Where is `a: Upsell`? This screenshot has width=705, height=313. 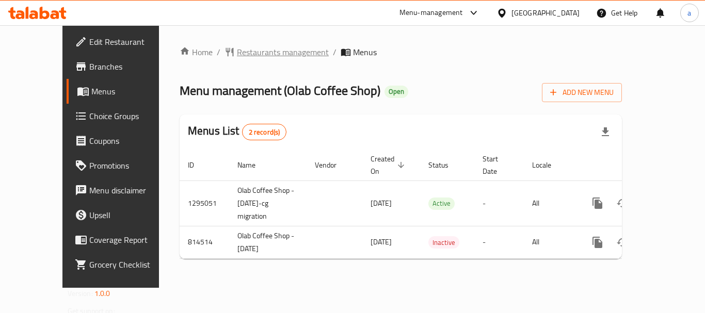
a: Upsell is located at coordinates (123, 215).